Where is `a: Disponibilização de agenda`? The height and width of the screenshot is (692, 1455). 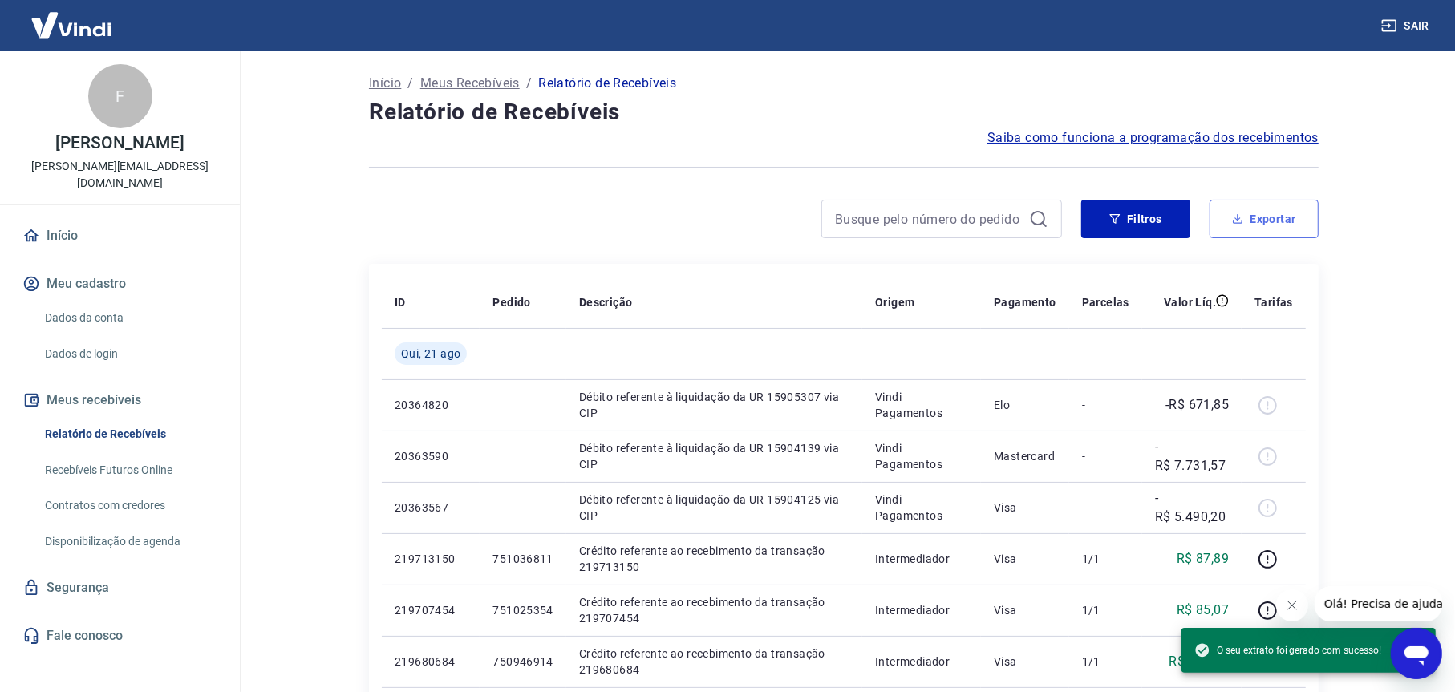
a: Disponibilização de agenda is located at coordinates (129, 542).